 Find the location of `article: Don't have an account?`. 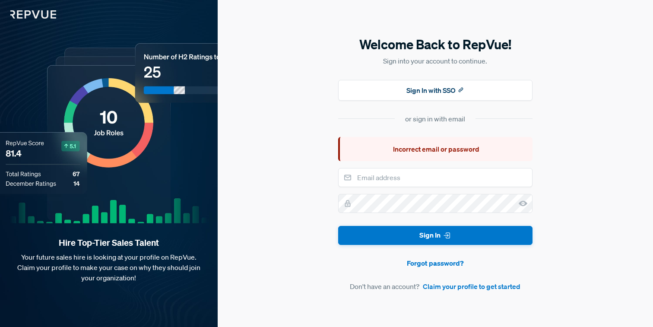

article: Don't have an account? is located at coordinates (435, 286).